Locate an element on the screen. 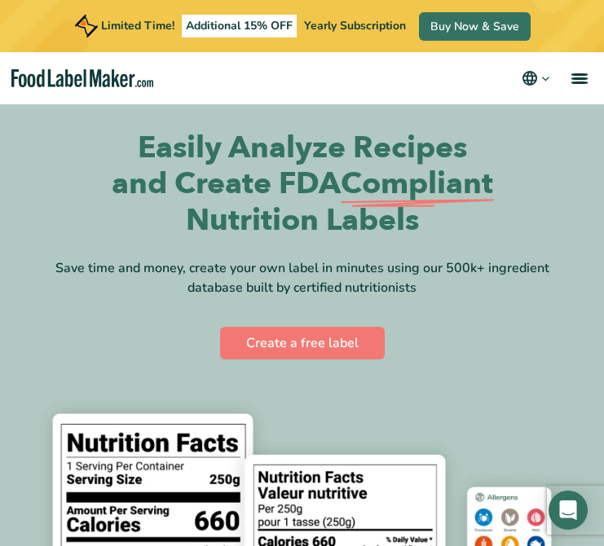  div: Open Intercom Messenger is located at coordinates (568, 510).